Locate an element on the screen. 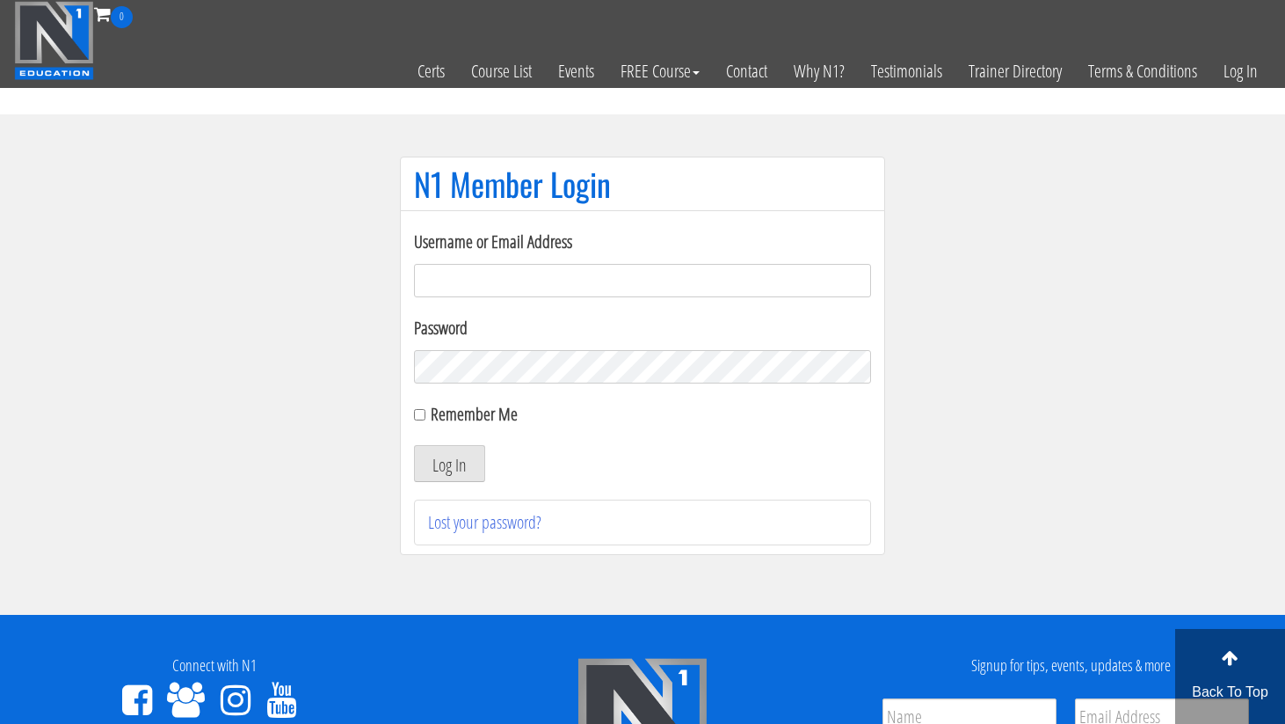  label: Username or Email Address is located at coordinates (643, 242).